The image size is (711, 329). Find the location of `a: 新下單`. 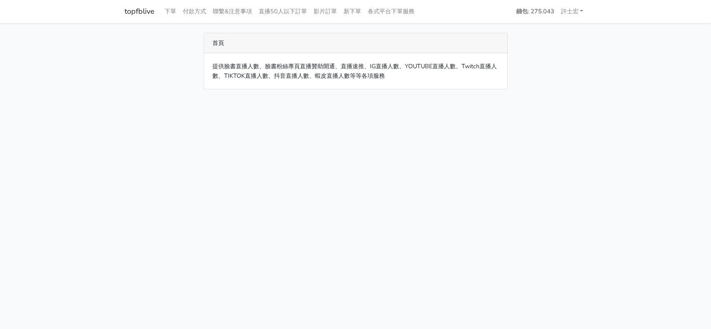

a: 新下單 is located at coordinates (352, 11).